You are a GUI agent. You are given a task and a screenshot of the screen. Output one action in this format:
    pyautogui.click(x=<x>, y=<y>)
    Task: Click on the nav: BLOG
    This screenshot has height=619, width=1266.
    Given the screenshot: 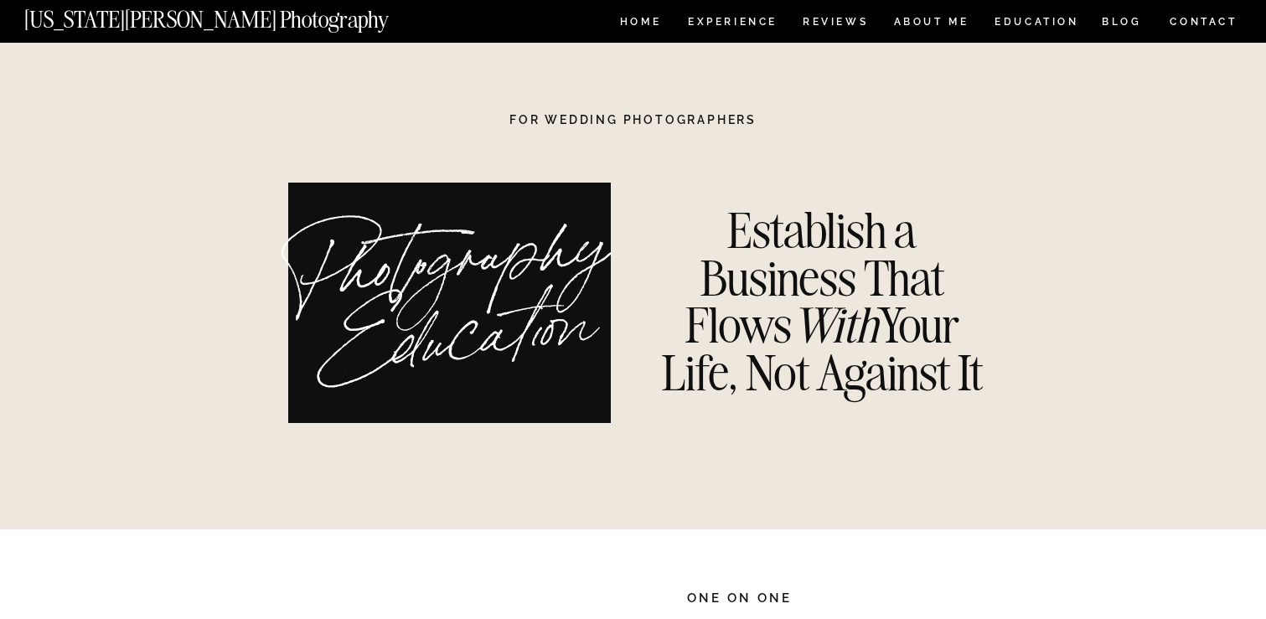 What is the action you would take?
    pyautogui.click(x=1122, y=23)
    